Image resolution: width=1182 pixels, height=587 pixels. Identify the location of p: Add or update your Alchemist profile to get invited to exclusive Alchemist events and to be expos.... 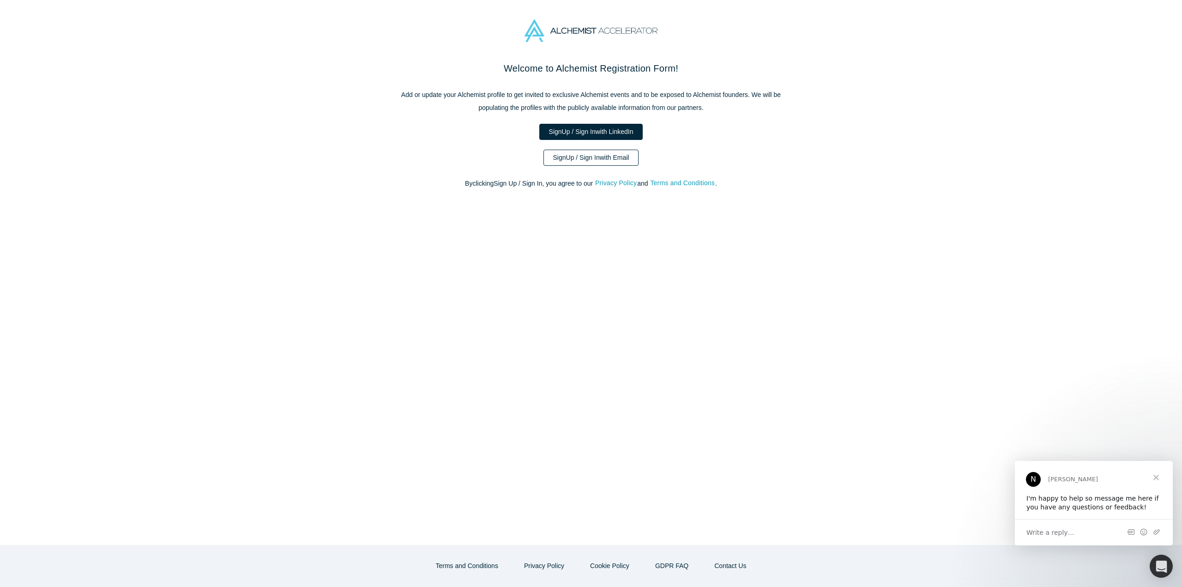
(591, 101).